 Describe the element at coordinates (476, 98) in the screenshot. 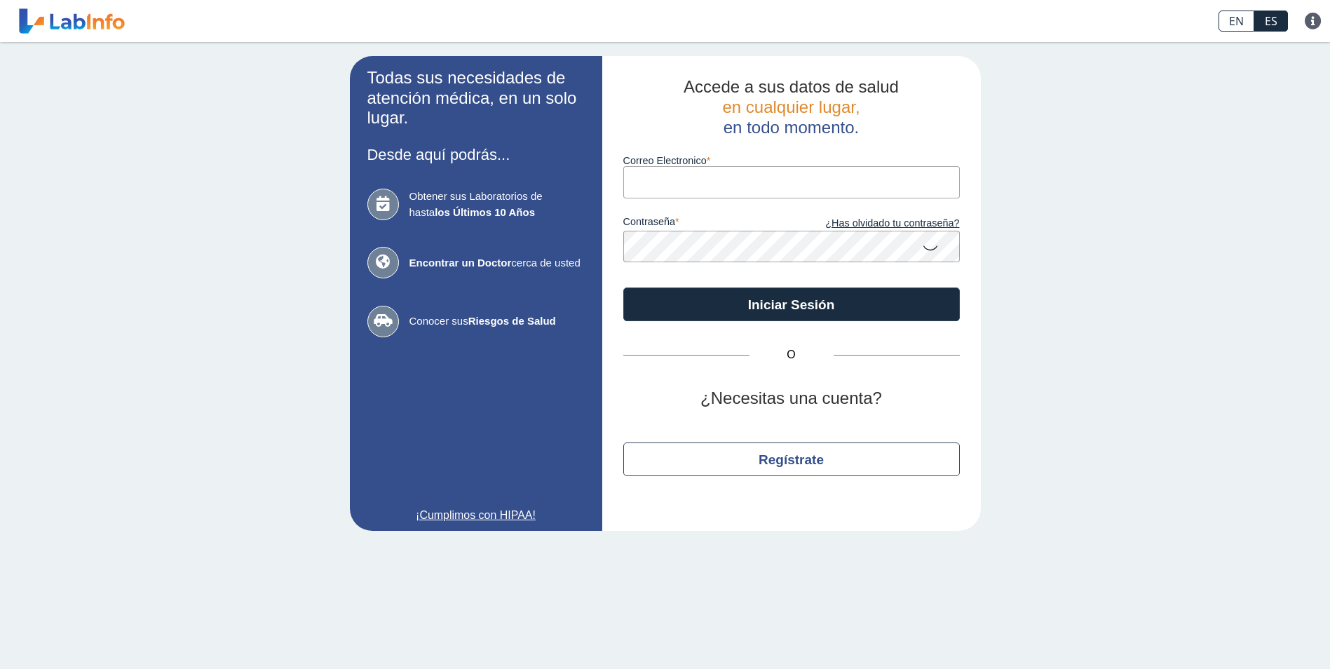

I see `h2: Todas sus necesidades de atención médica, en un solo lugar.` at that location.